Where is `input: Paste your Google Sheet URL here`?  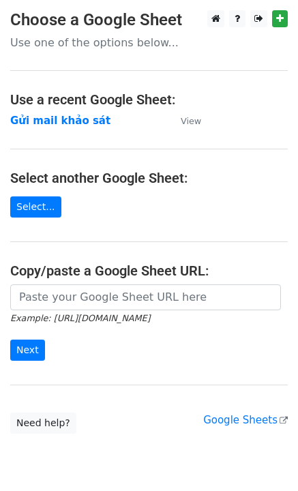 input: Paste your Google Sheet URL here is located at coordinates (145, 297).